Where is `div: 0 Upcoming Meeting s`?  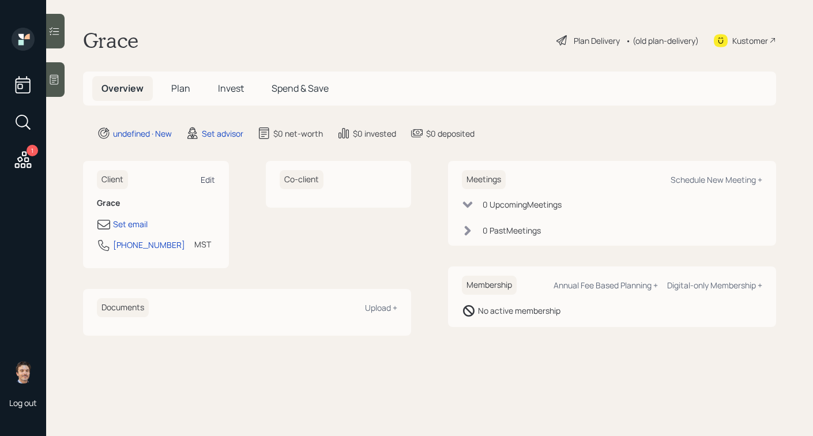
div: 0 Upcoming Meeting s is located at coordinates (522, 204).